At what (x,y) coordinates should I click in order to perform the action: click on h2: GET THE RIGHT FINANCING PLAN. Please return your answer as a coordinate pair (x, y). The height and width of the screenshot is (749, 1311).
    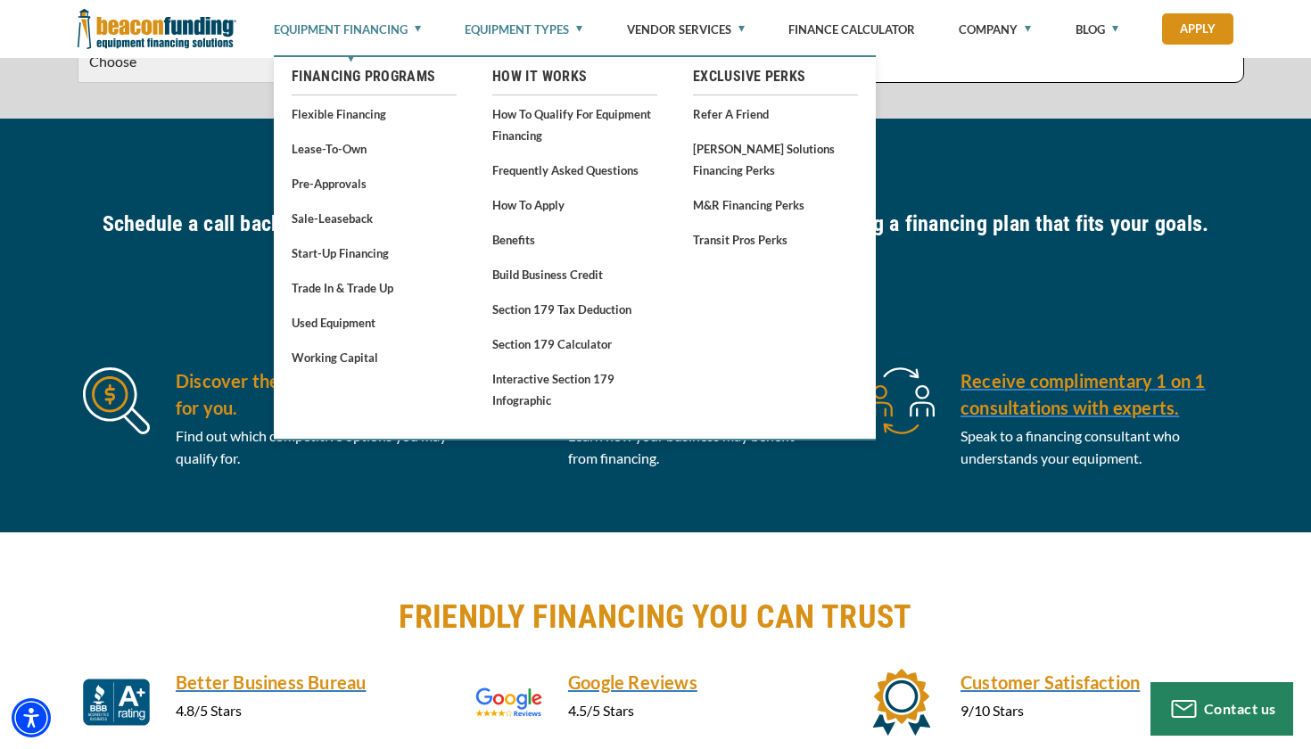
    Looking at the image, I should click on (655, 175).